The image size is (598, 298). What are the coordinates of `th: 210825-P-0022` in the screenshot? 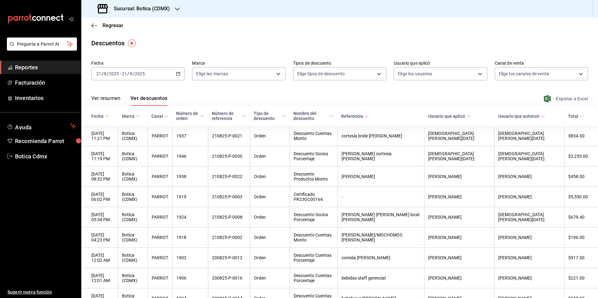 It's located at (229, 177).